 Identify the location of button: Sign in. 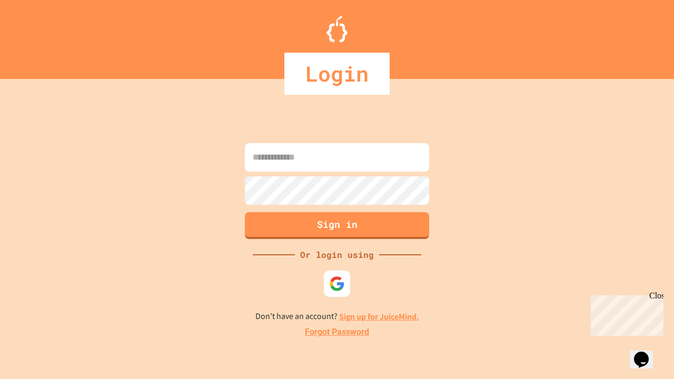
(337, 225).